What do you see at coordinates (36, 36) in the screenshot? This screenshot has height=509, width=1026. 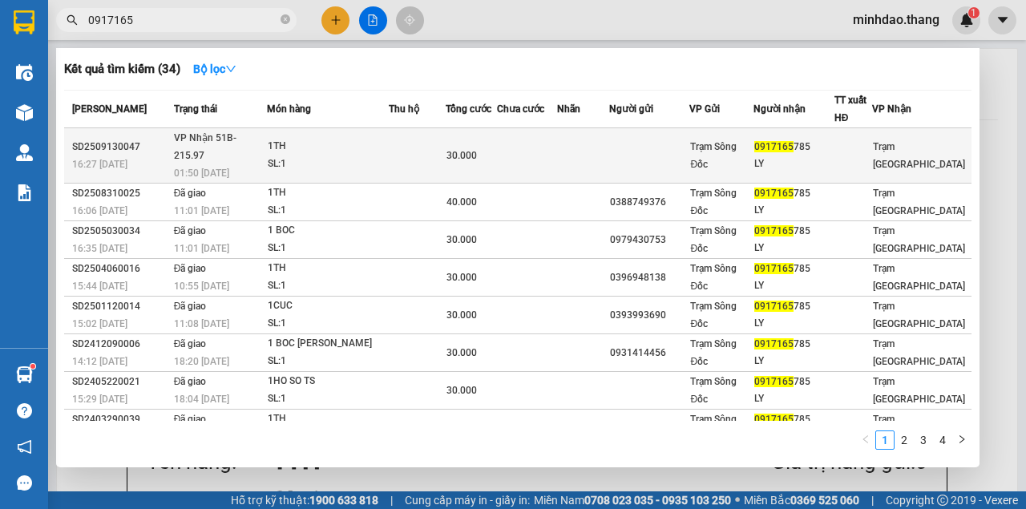 I see `img: logo.jpg` at bounding box center [36, 36].